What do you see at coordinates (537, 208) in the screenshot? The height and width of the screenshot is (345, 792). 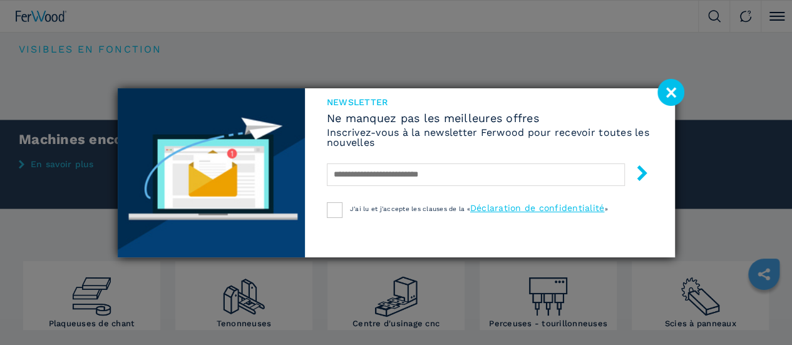 I see `a: Déclaration de confidentialité` at bounding box center [537, 208].